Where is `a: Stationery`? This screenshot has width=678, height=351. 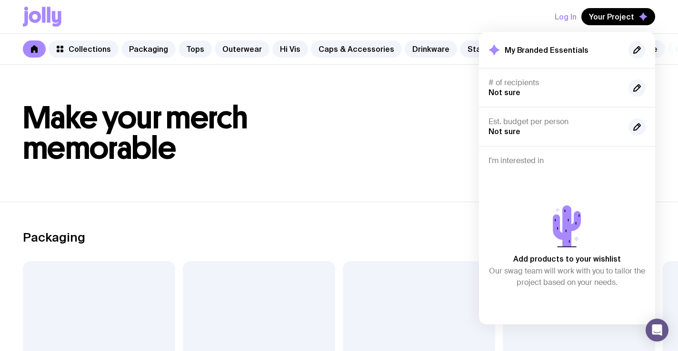
a: Stationery is located at coordinates (487, 49).